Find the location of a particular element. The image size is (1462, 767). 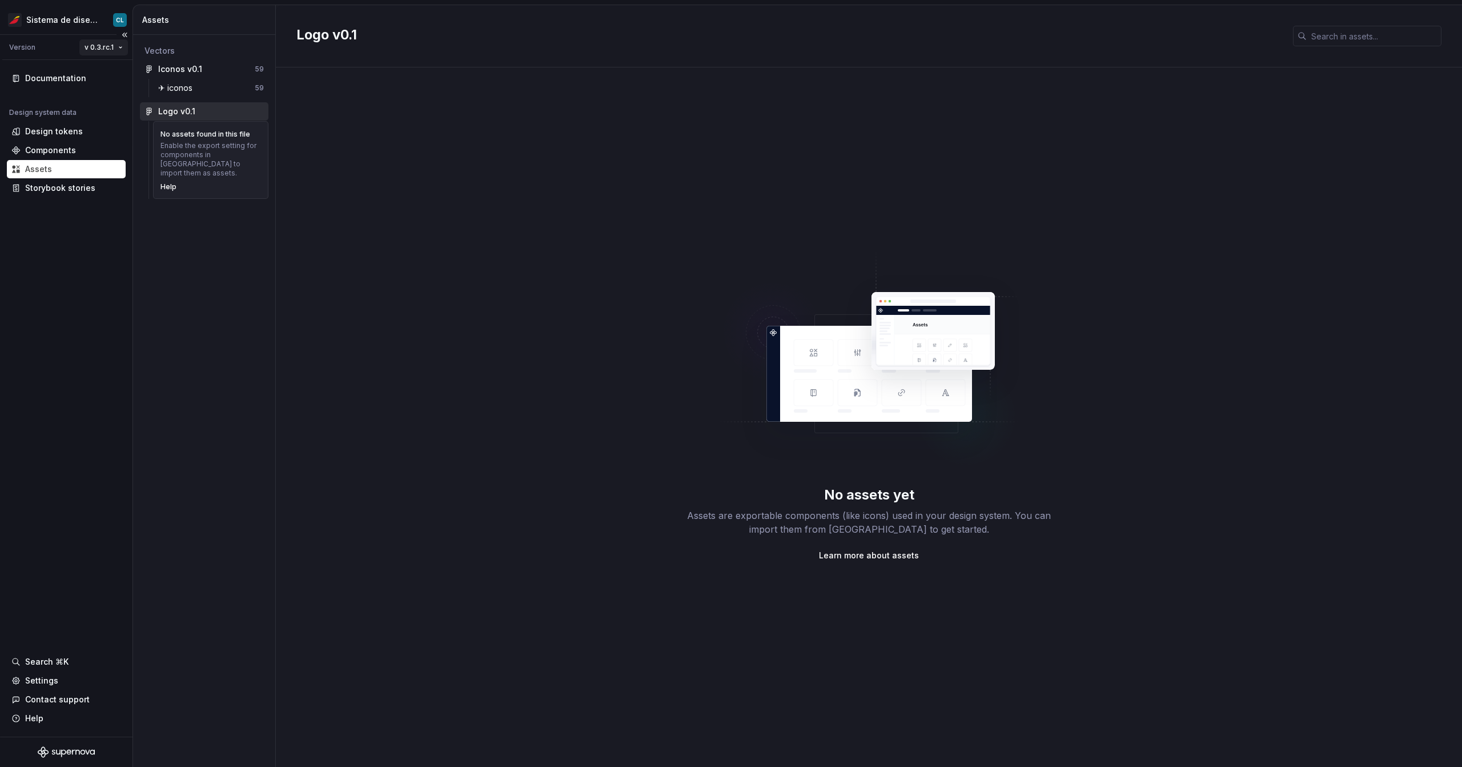

a: Supernova Logo is located at coordinates (66, 752).